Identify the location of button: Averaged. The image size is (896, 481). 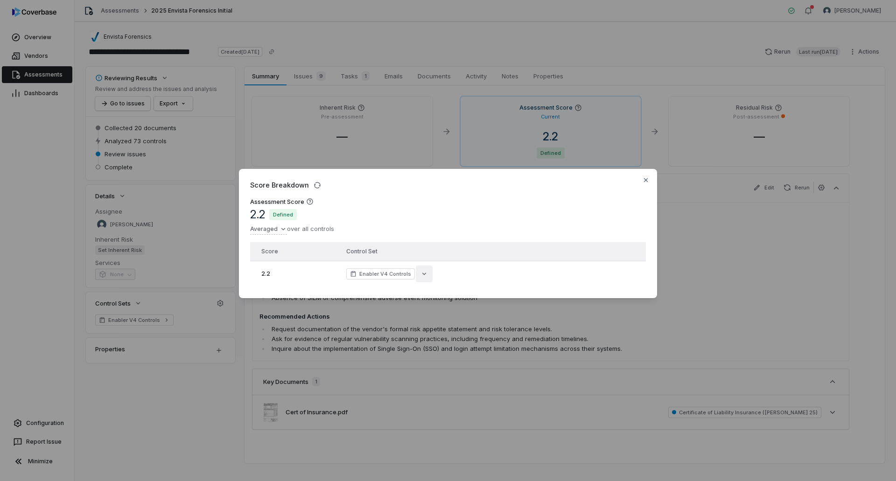
(268, 229).